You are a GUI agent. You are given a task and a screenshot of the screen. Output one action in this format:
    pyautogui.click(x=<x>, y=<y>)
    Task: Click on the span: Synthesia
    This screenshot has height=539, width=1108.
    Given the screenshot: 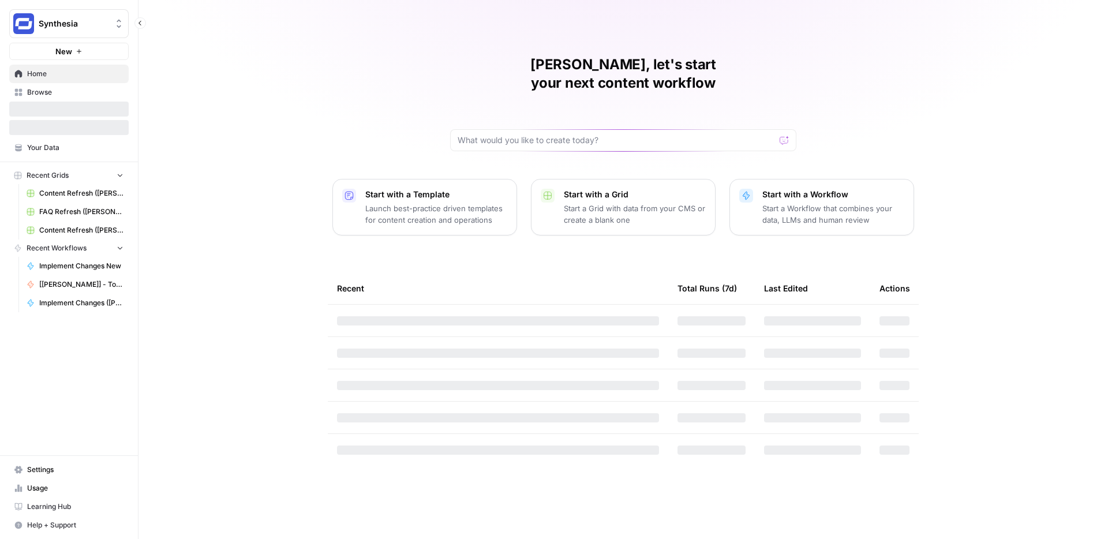 What is the action you would take?
    pyautogui.click(x=73, y=24)
    